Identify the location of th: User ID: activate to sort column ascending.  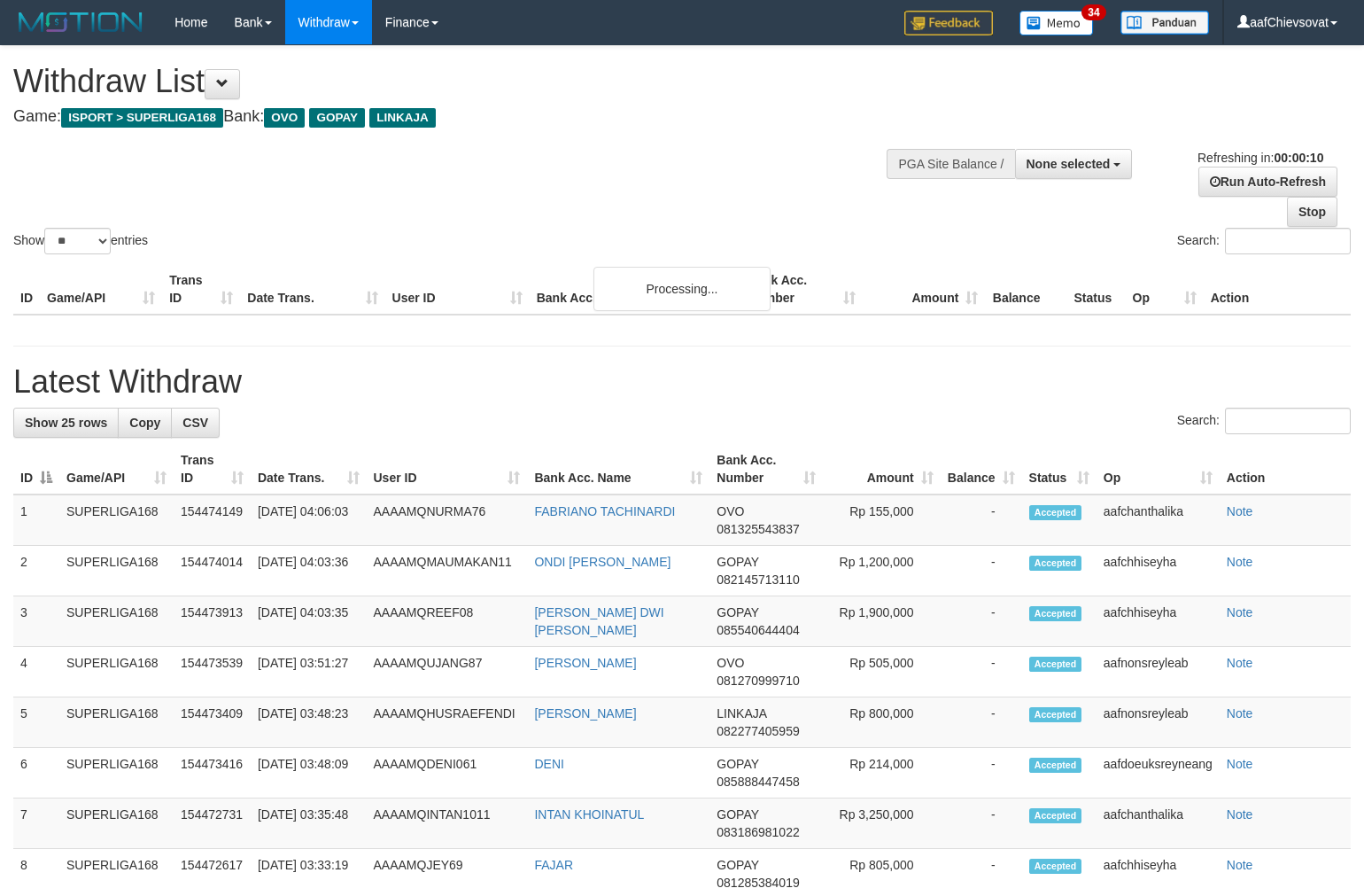
(448, 469).